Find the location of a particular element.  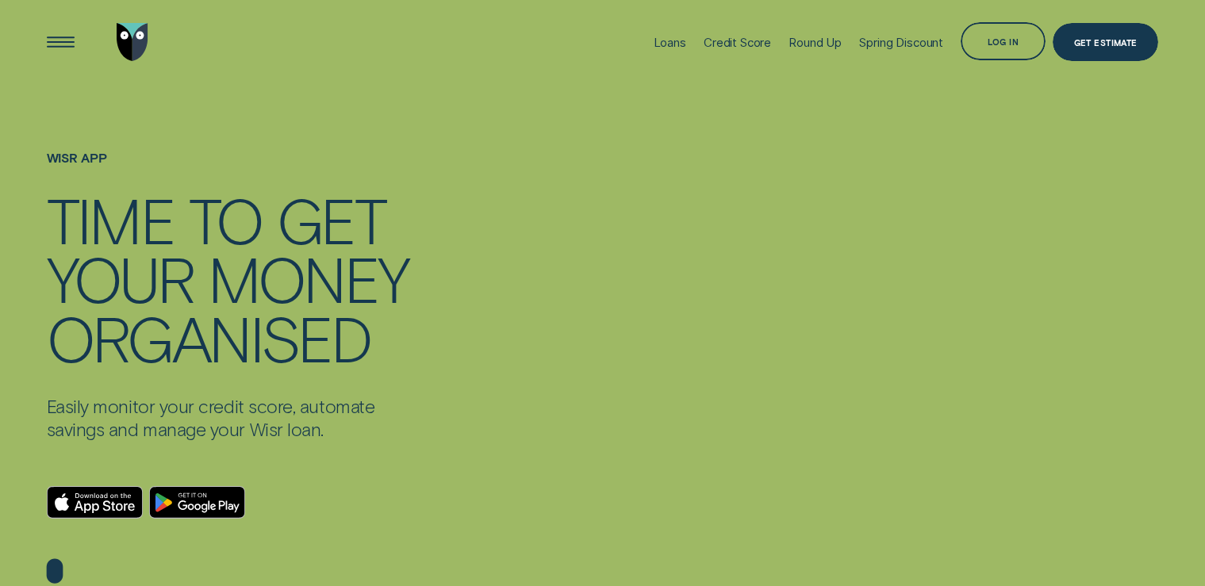

div: Loans is located at coordinates (669, 42).